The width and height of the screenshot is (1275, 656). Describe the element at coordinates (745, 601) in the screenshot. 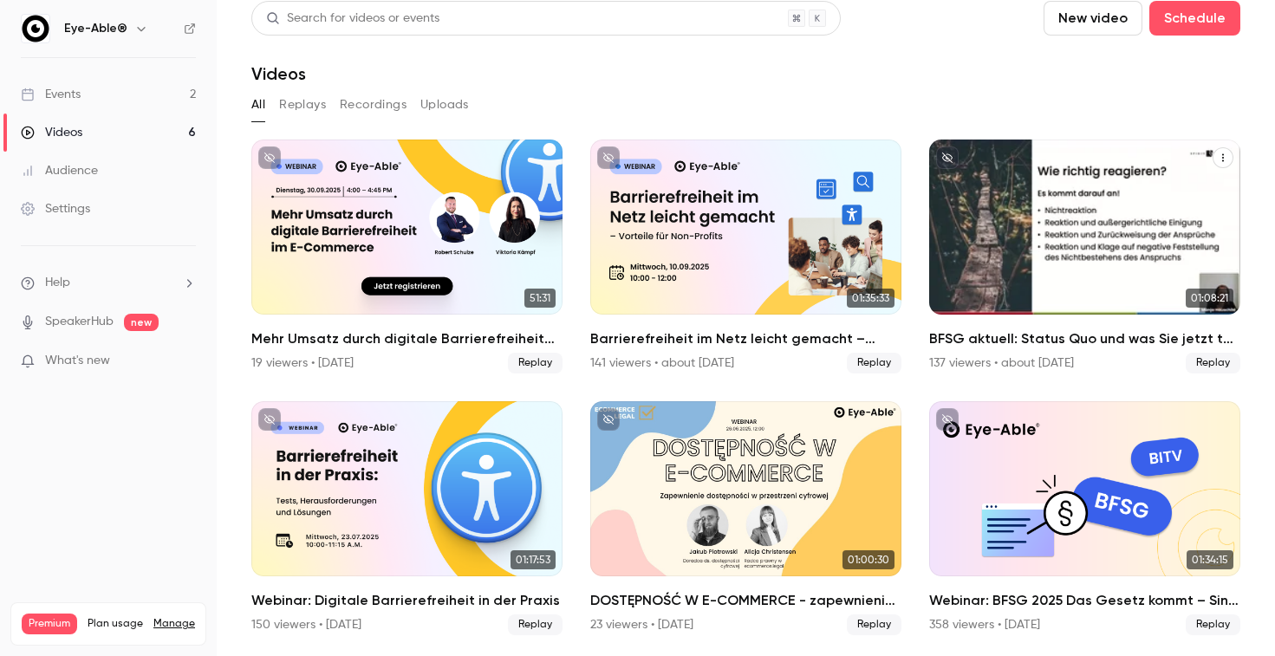

I see `h2: DOSTĘPNOŚĆ W E-COMMERCE - zapewnienie dostępności w przestrzeni cyfrowej` at that location.